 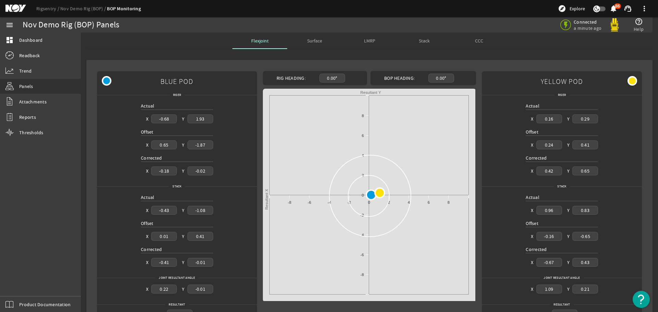 What do you see at coordinates (266, 199) in the screenshot?
I see `text: Resultant X` at bounding box center [266, 199].